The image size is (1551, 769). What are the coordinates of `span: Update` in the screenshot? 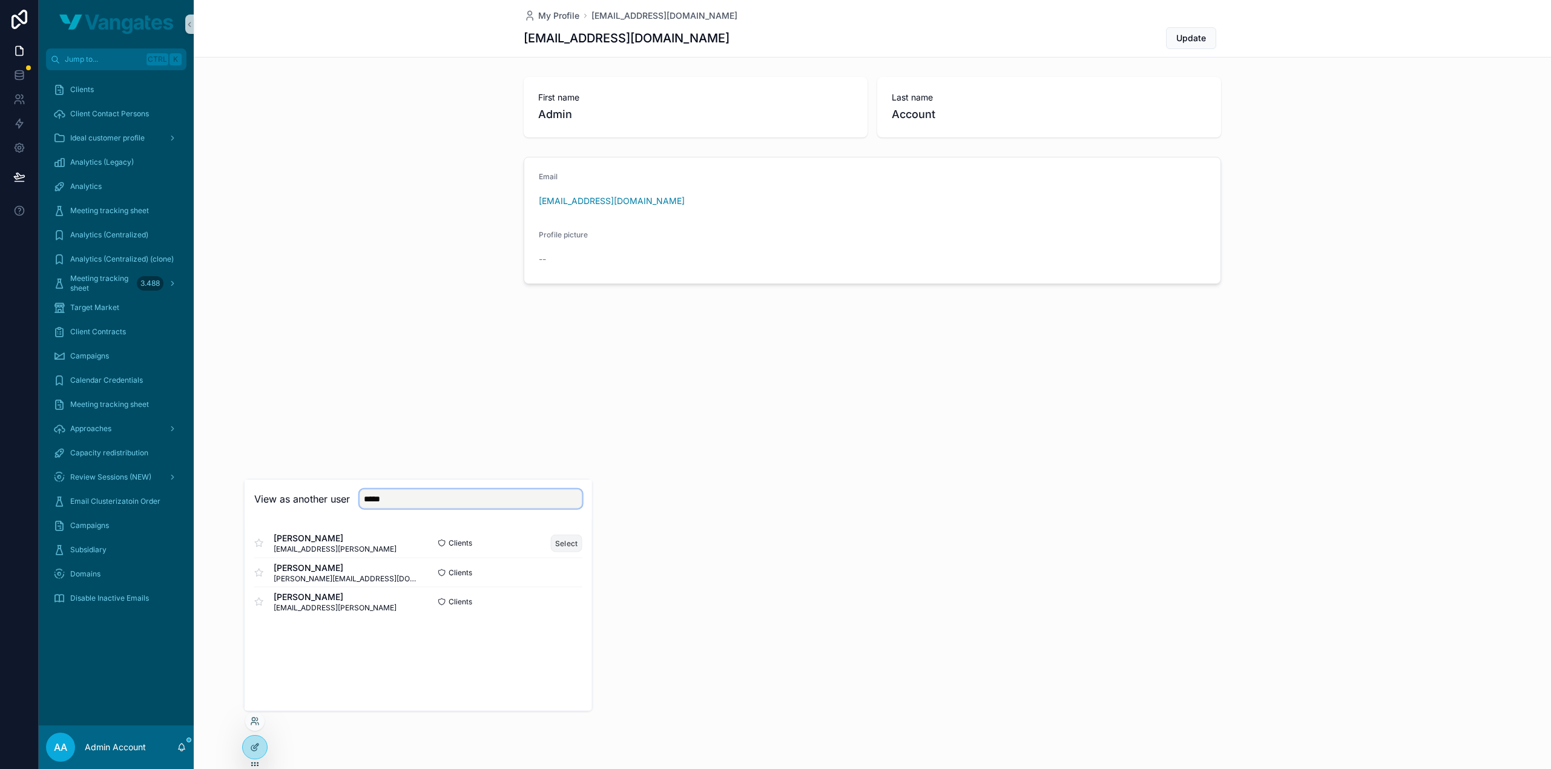 It's located at (1191, 38).